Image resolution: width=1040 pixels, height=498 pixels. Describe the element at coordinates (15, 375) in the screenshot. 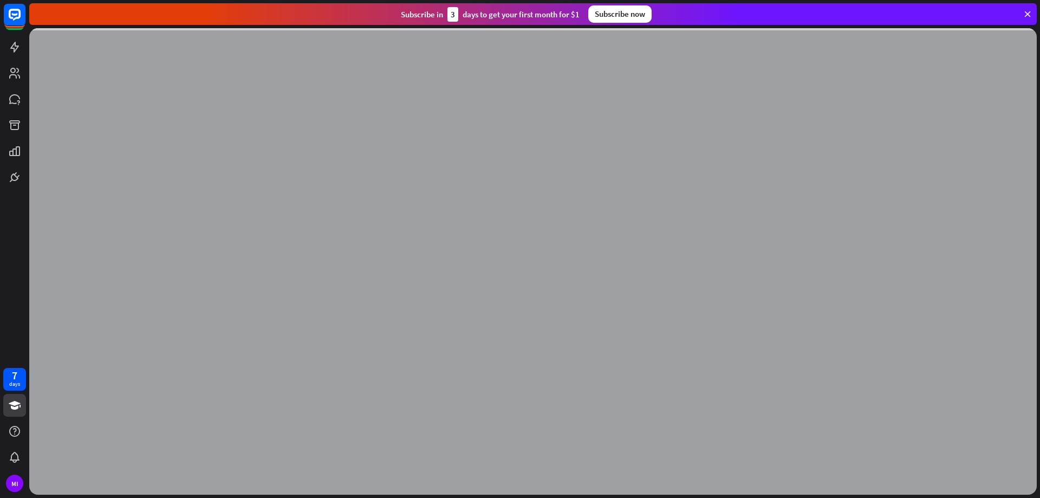

I see `div: 7` at that location.